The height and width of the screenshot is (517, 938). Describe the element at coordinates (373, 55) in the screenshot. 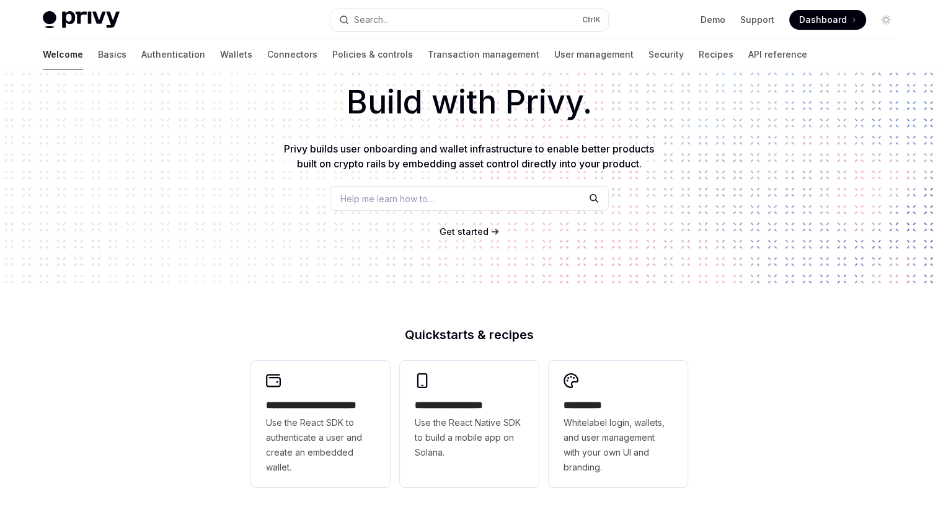

I see `a: Policies & controls` at that location.